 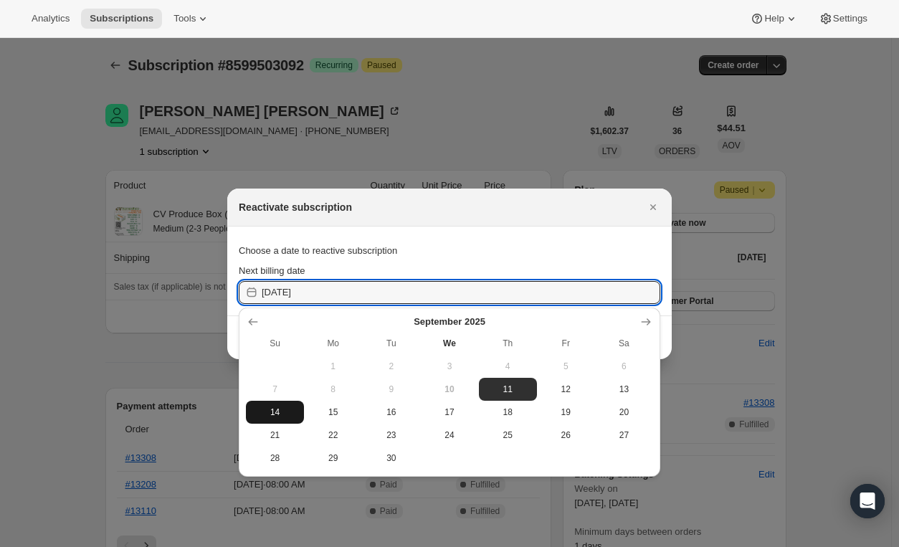 What do you see at coordinates (449, 412) in the screenshot?
I see `span: 17` at bounding box center [449, 412].